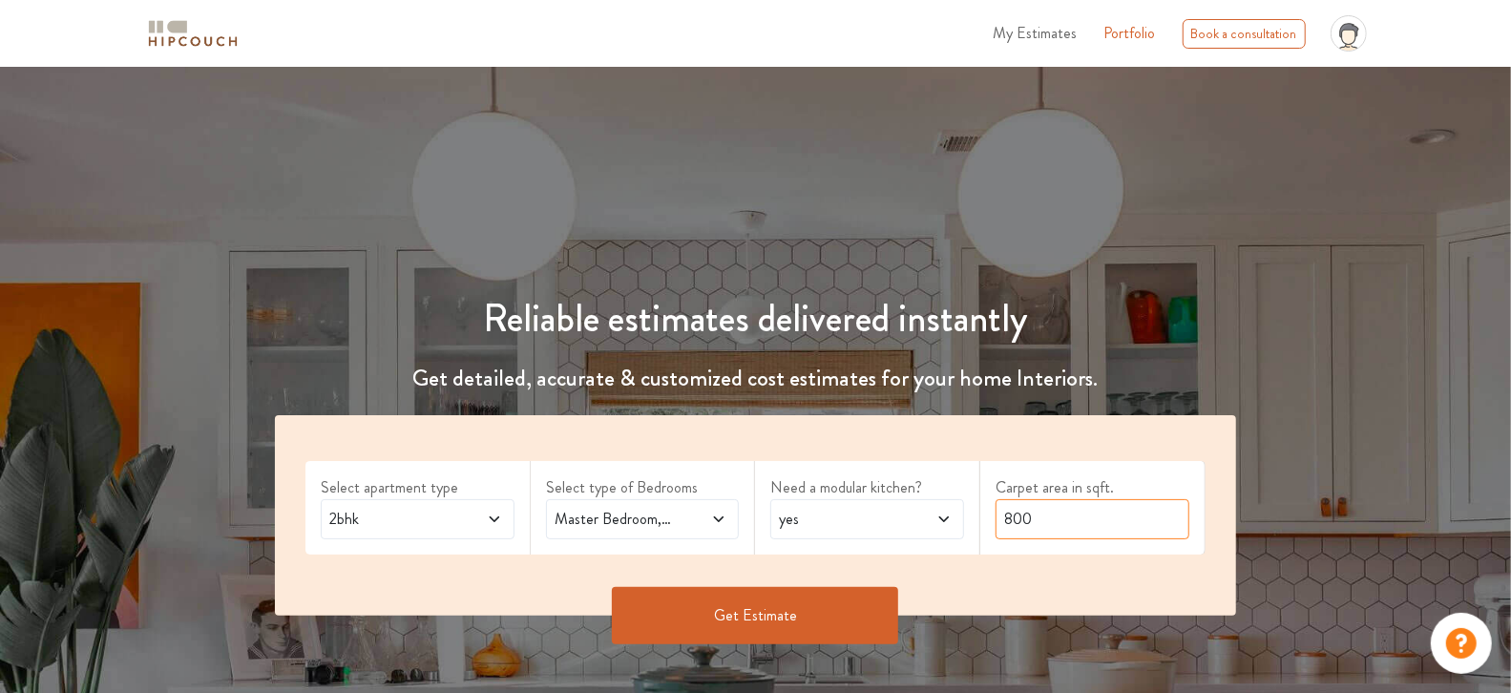 The height and width of the screenshot is (693, 1511). I want to click on span: 2bhk, so click(391, 519).